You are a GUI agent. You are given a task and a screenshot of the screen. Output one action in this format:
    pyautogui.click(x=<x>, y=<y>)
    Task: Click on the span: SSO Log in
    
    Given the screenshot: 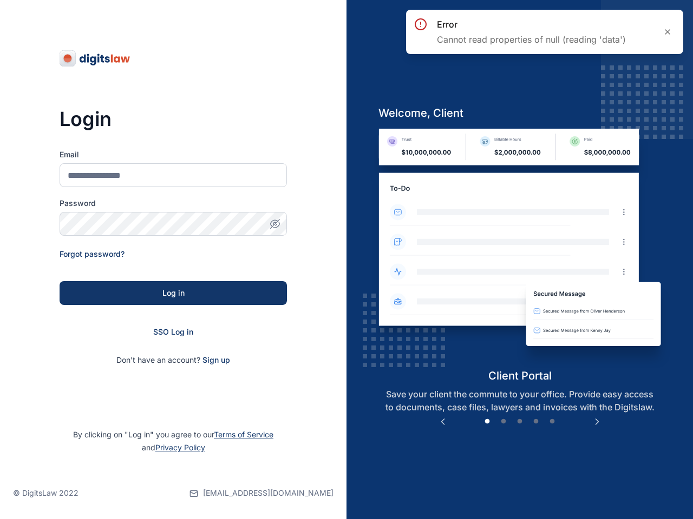 What is the action you would take?
    pyautogui.click(x=173, y=332)
    